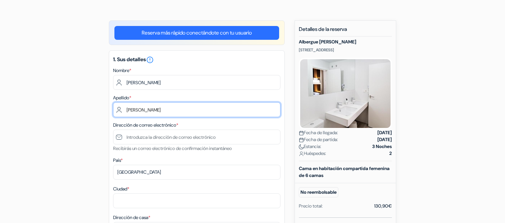  I want to click on label: Dirección de correo electrónico, so click(146, 125).